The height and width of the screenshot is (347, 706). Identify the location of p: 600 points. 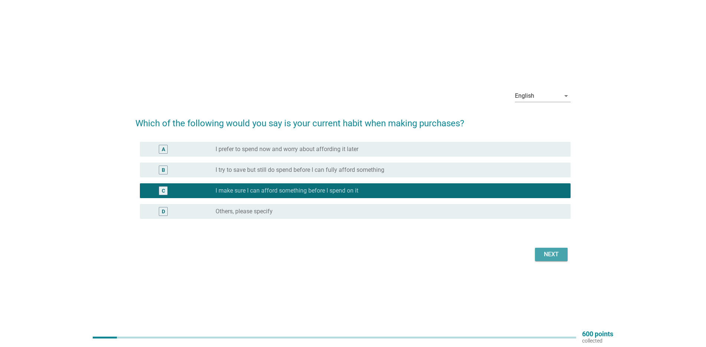
(597, 335).